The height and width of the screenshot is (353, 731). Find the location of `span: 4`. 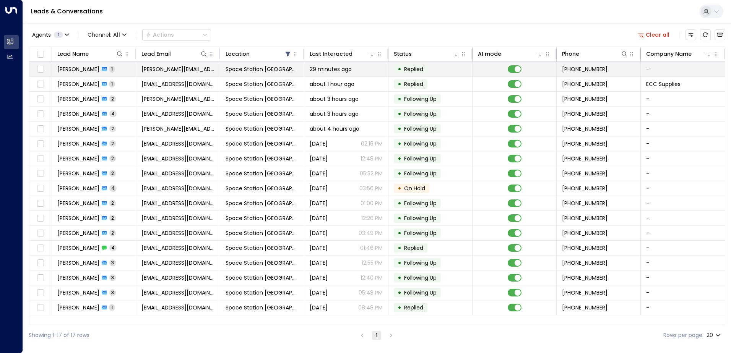

span: 4 is located at coordinates (113, 248).